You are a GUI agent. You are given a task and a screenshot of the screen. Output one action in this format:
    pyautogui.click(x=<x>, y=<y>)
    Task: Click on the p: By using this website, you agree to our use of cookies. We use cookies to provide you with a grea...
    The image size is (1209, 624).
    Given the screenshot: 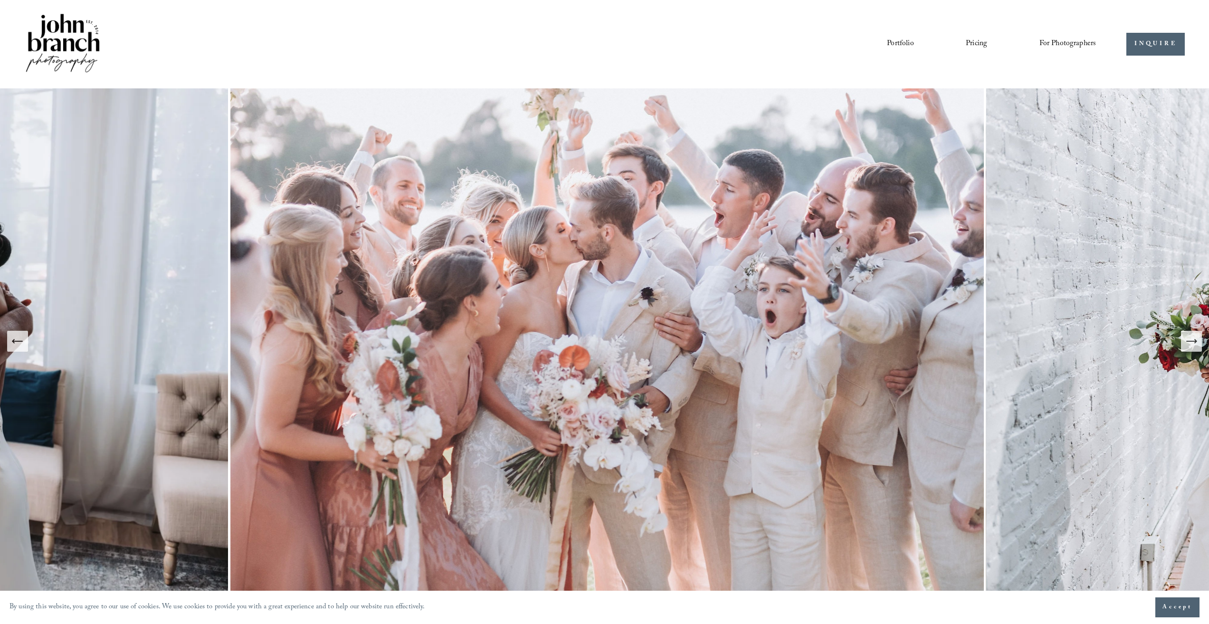 What is the action you would take?
    pyautogui.click(x=217, y=607)
    